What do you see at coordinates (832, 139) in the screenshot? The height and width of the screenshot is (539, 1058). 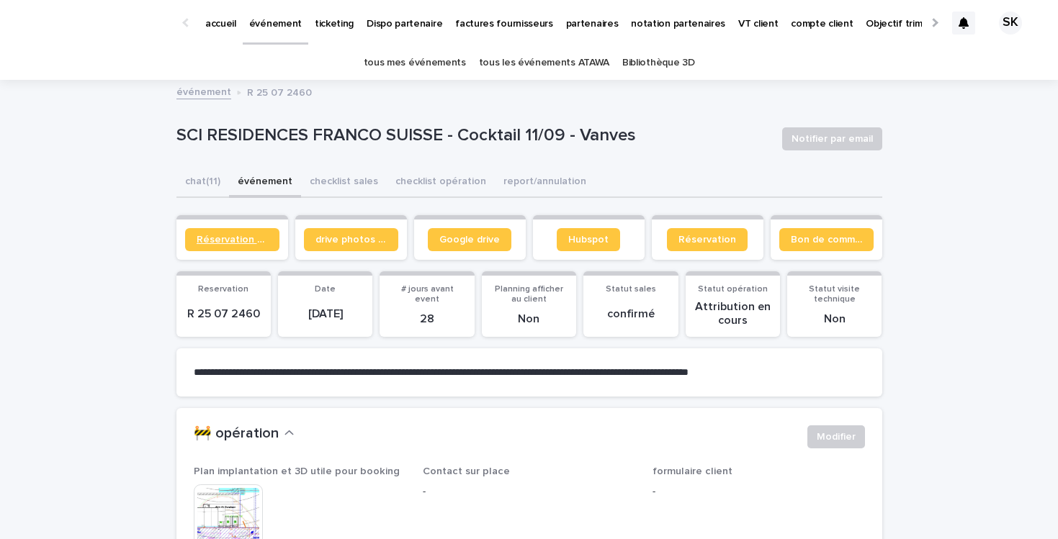 I see `button: Notifier par email` at bounding box center [832, 139].